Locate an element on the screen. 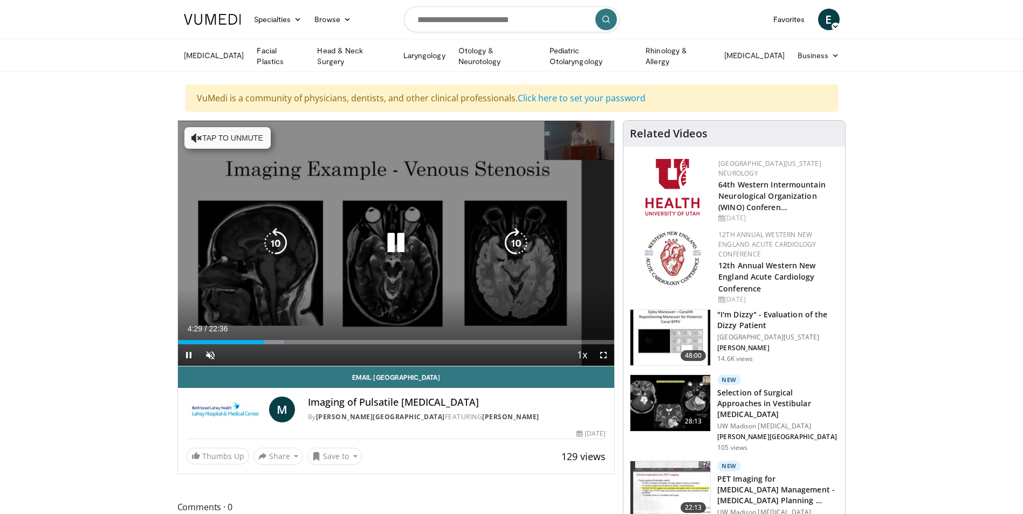  span: M is located at coordinates (282, 410).